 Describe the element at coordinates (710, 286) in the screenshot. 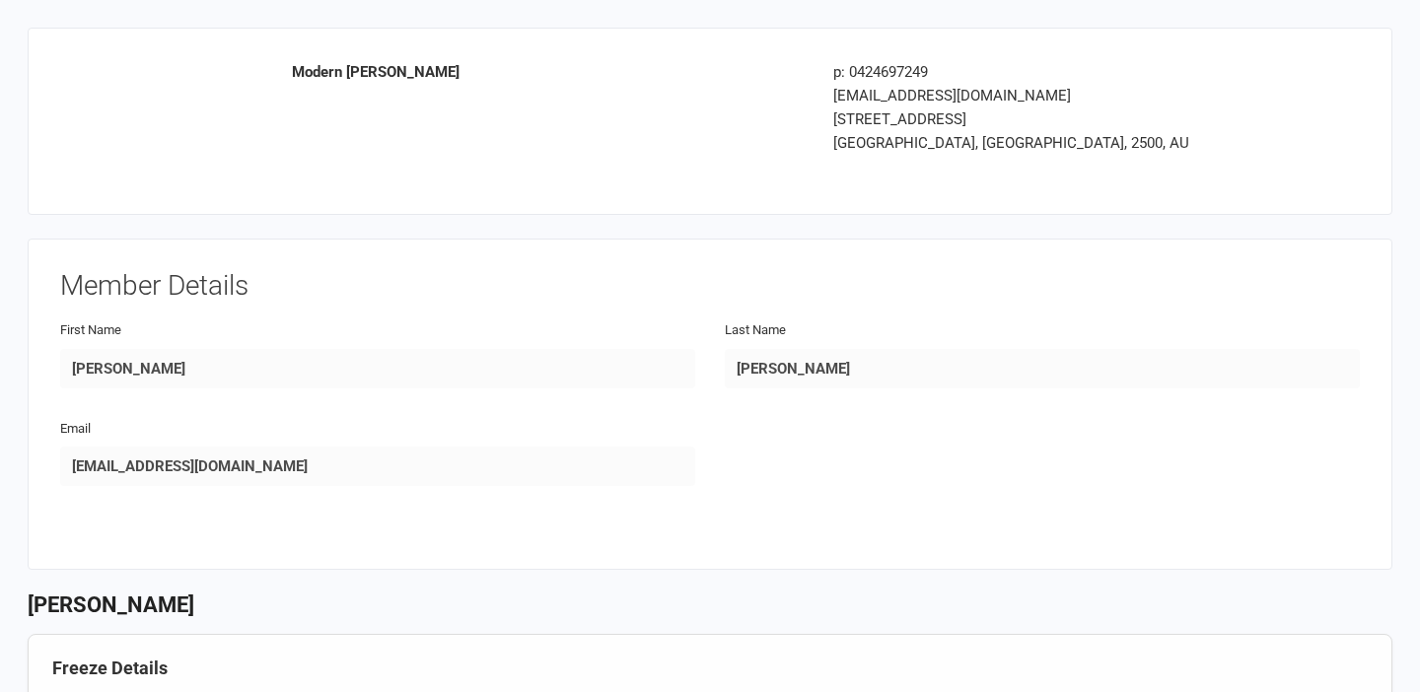

I see `h3: Member Details` at that location.